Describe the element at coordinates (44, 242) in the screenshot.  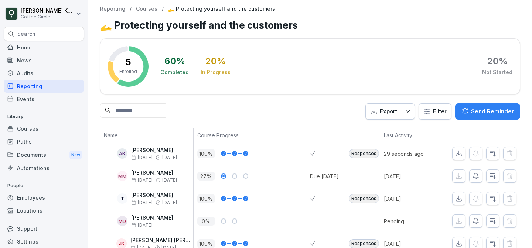
I see `a: Settings` at that location.